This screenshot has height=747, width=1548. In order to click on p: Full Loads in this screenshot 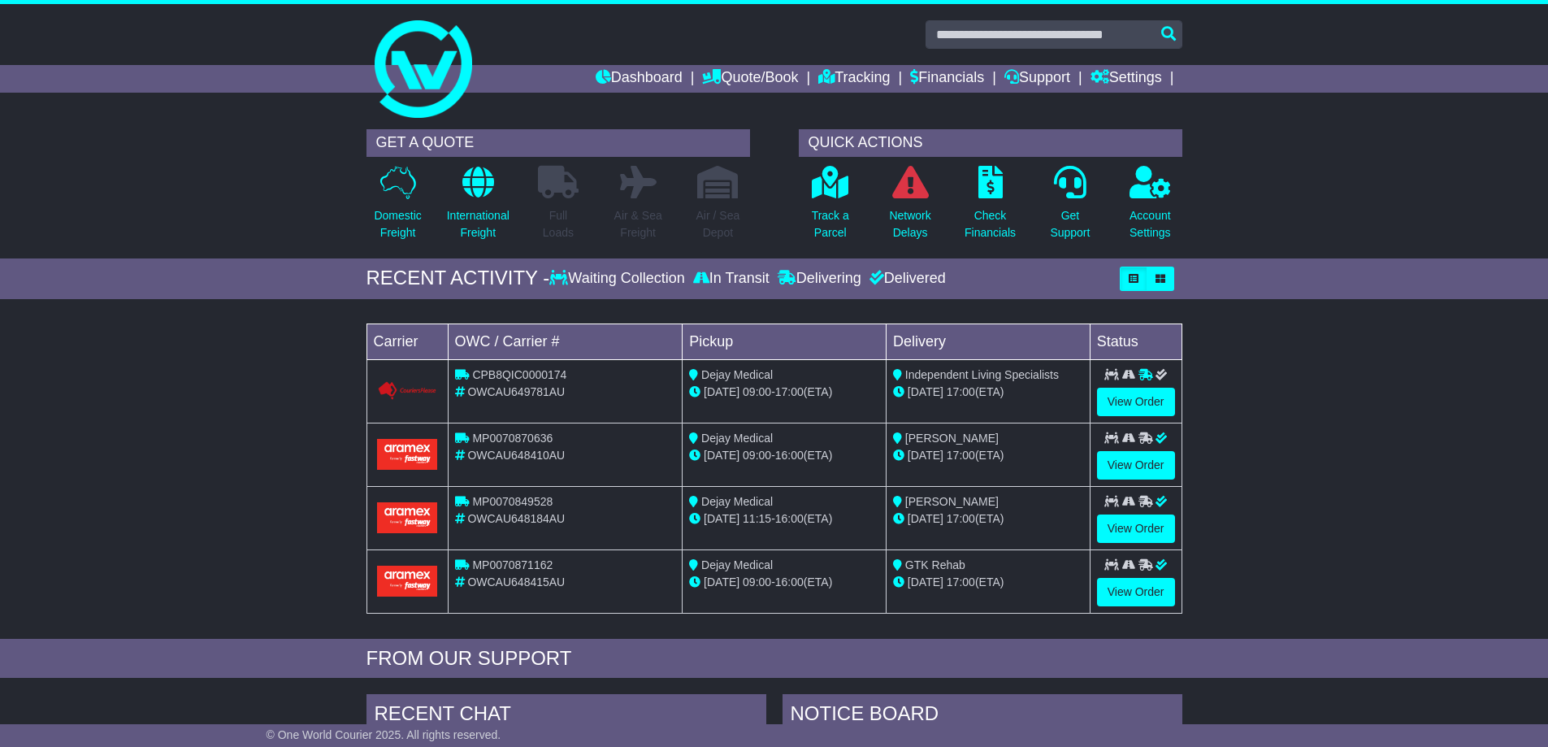, I will do `click(558, 224)`.